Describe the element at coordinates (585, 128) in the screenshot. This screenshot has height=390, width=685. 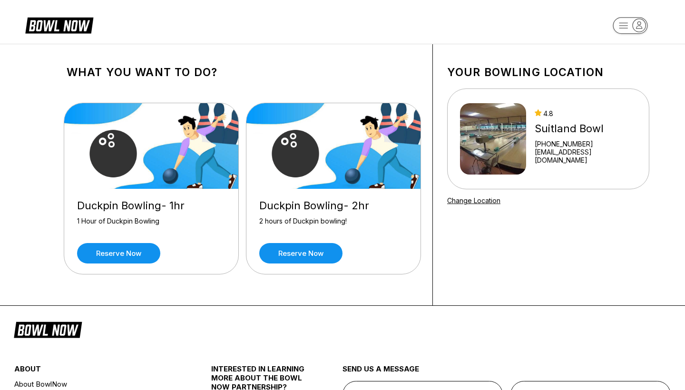
I see `div: Suitland Bowl` at that location.